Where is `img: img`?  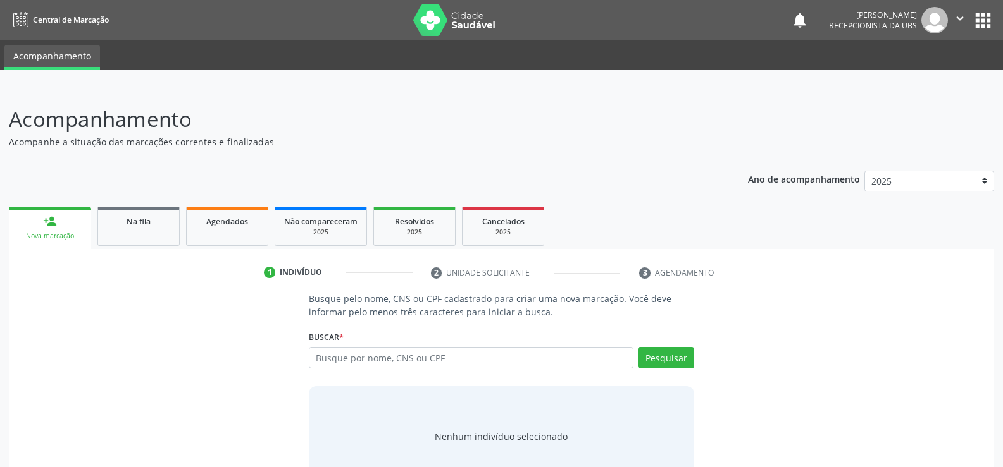 img: img is located at coordinates (934, 20).